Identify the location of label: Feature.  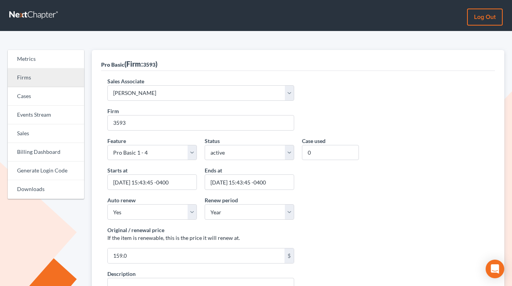
(117, 141).